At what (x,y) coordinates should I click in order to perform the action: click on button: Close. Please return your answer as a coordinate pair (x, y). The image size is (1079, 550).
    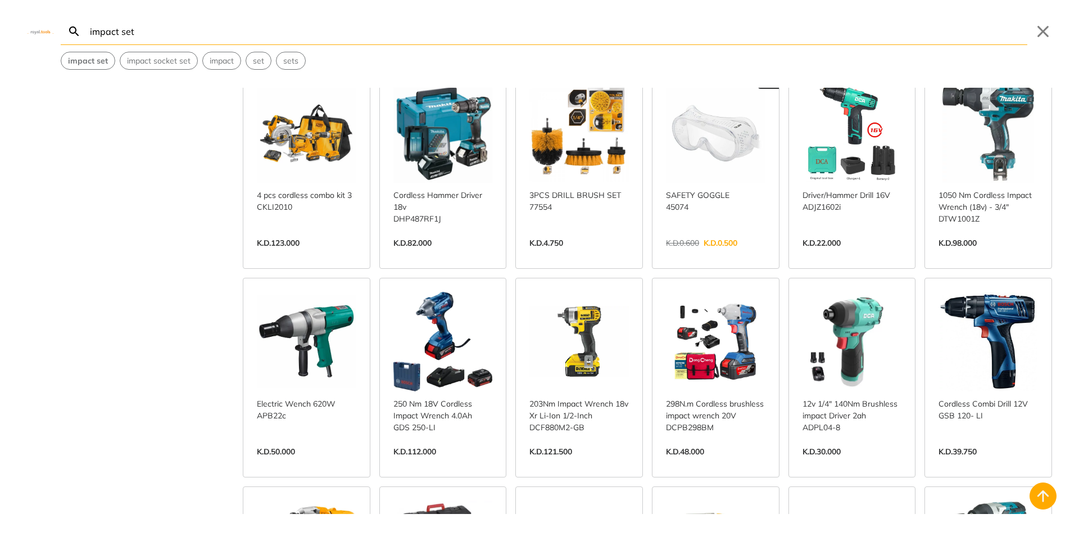
    Looking at the image, I should click on (1043, 31).